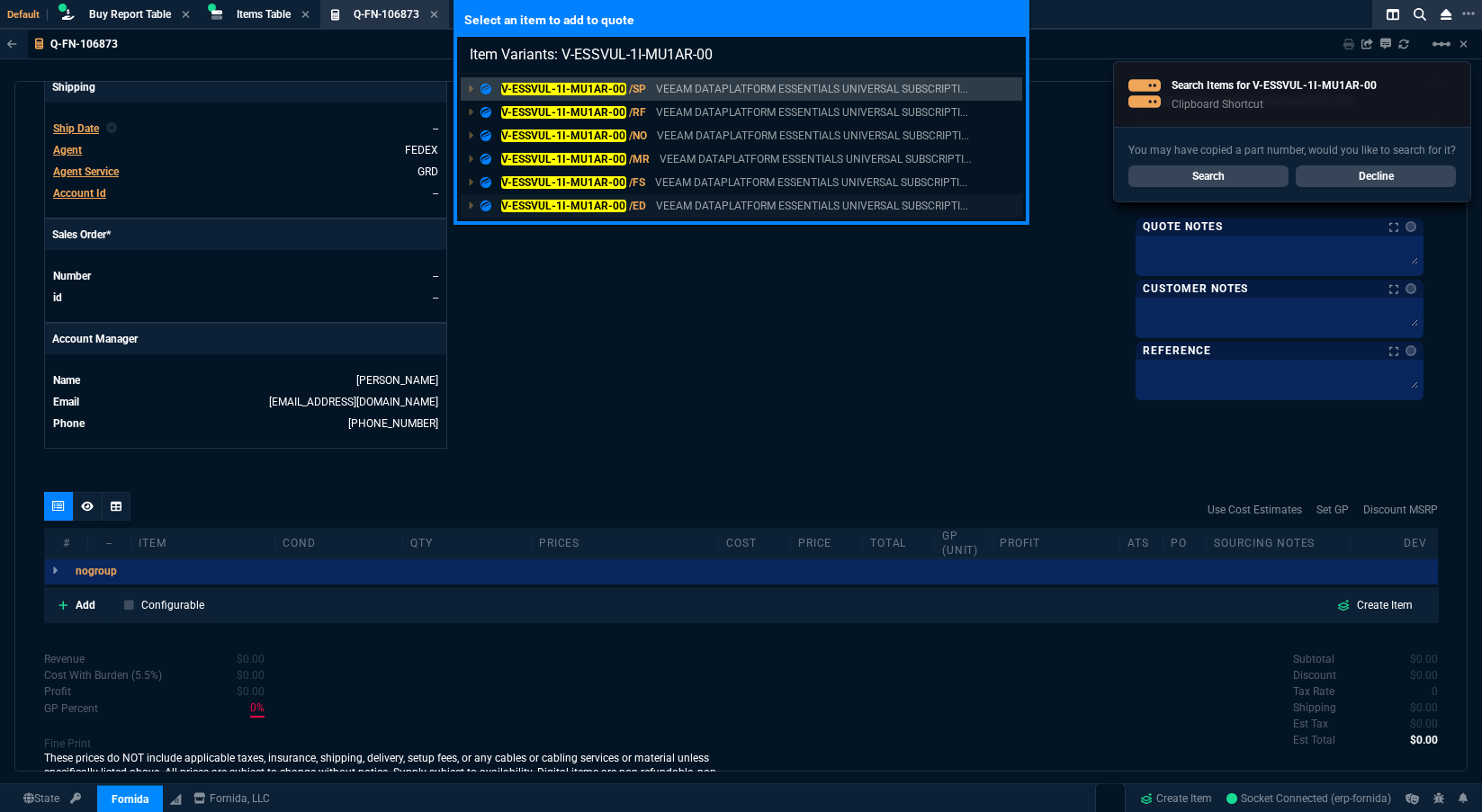  Describe the element at coordinates (76, 798) in the screenshot. I see `a: API TOKEN` at that location.